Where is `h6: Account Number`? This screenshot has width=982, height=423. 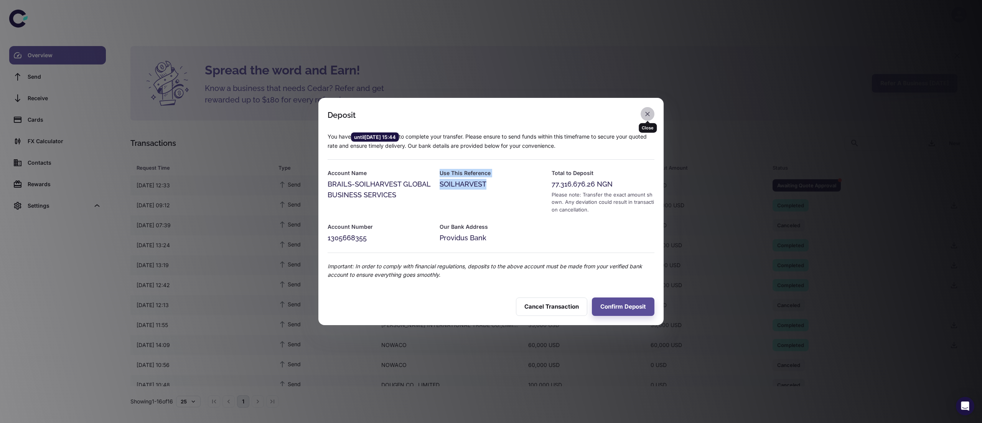 h6: Account Number is located at coordinates (379, 227).